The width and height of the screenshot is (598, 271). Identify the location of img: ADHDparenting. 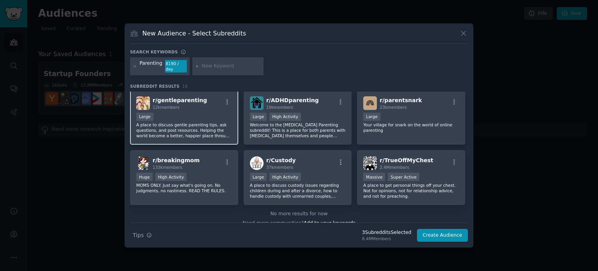
(257, 103).